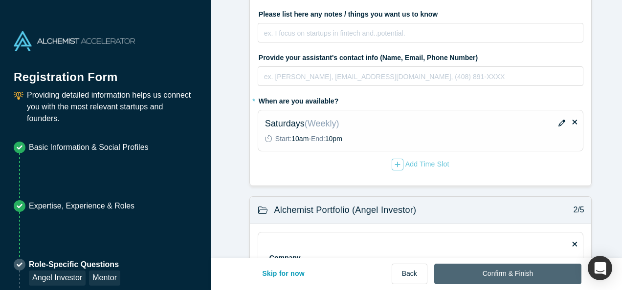  What do you see at coordinates (57, 278) in the screenshot?
I see `div: Angel Investor` at bounding box center [57, 278].